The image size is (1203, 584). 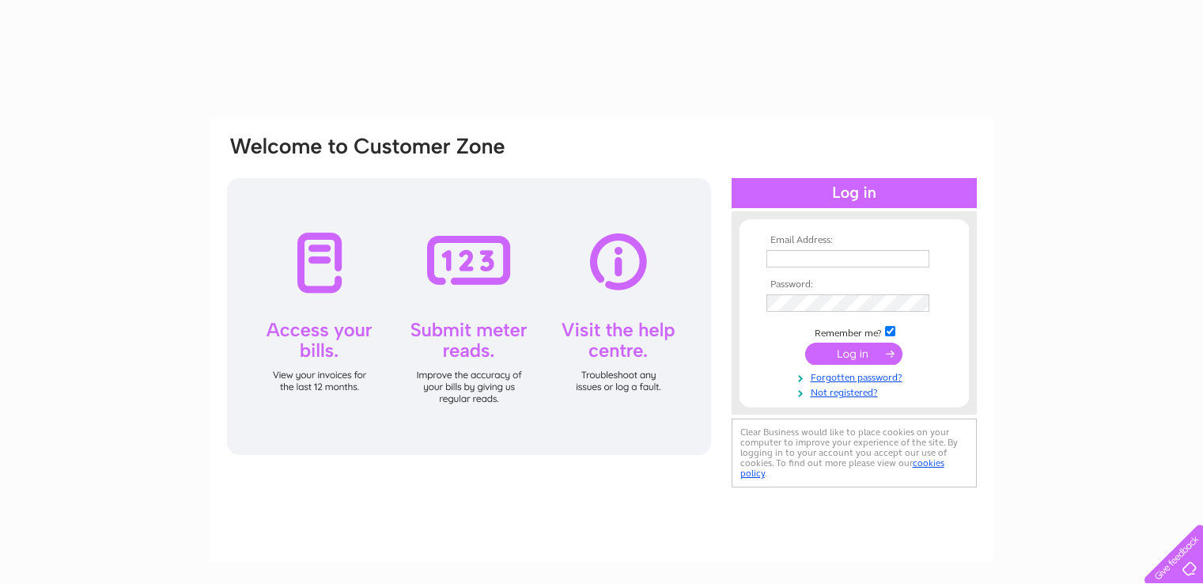 What do you see at coordinates (854, 354) in the screenshot?
I see `input: Submit` at bounding box center [854, 354].